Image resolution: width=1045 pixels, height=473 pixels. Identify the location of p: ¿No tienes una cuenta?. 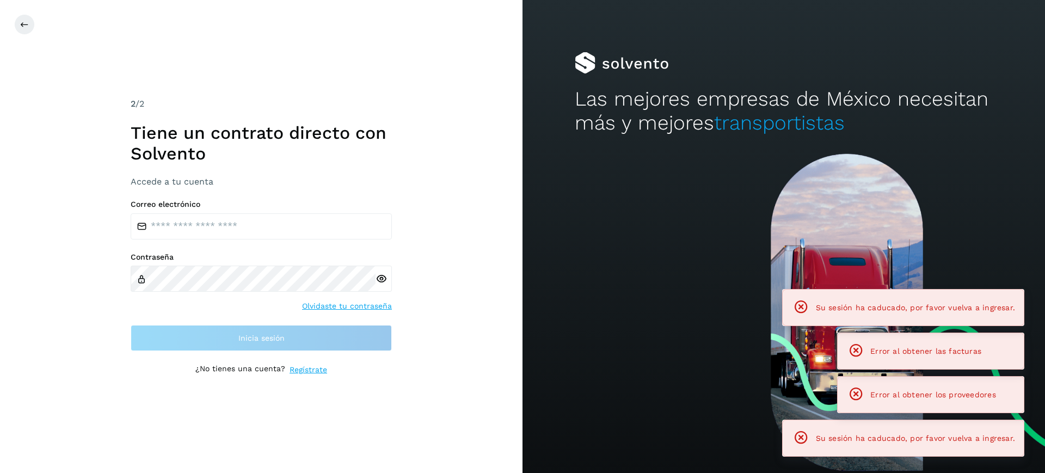
(240, 370).